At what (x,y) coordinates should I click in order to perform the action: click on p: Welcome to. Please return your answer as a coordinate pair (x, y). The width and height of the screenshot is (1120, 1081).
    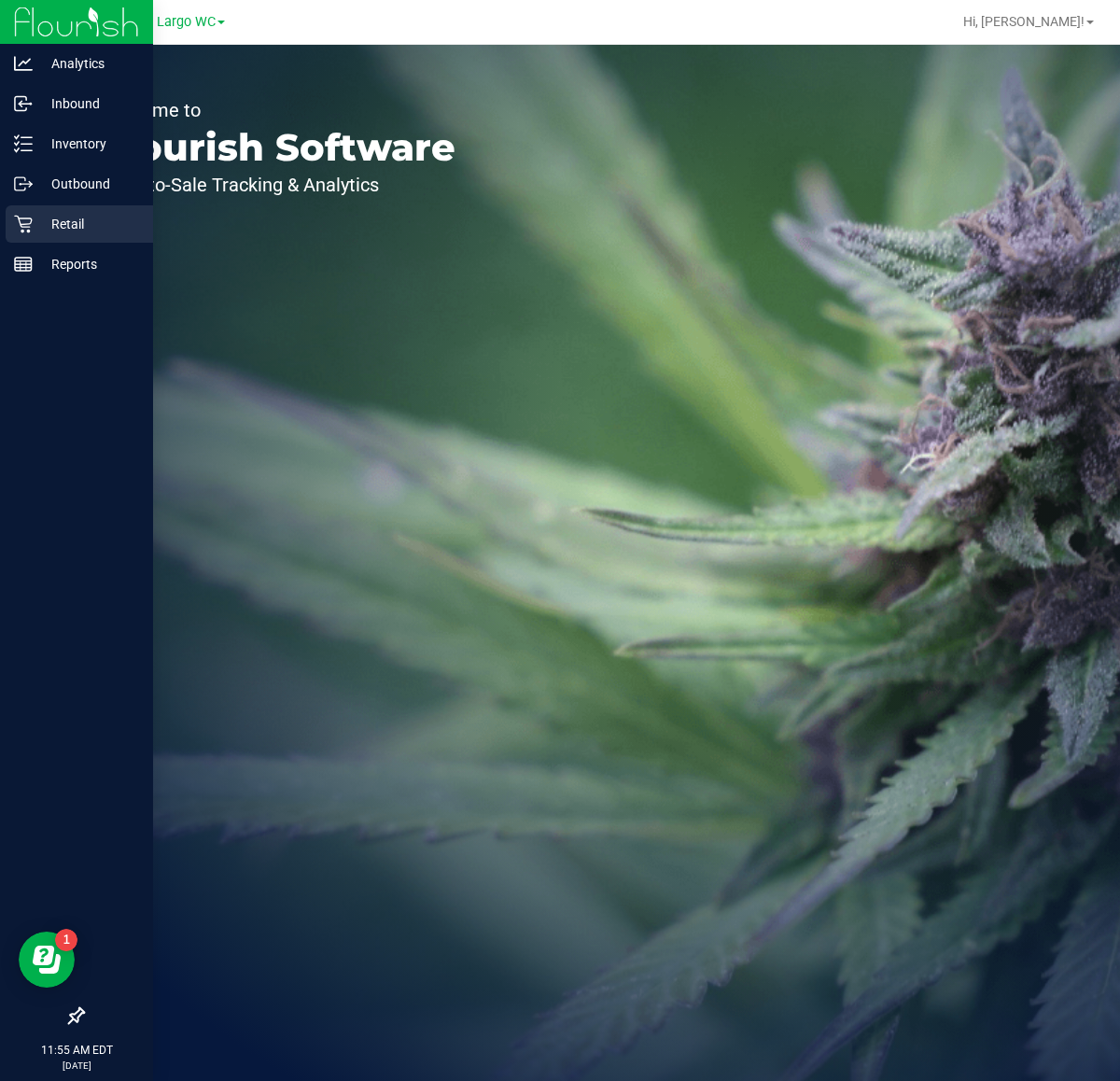
    Looking at the image, I should click on (278, 110).